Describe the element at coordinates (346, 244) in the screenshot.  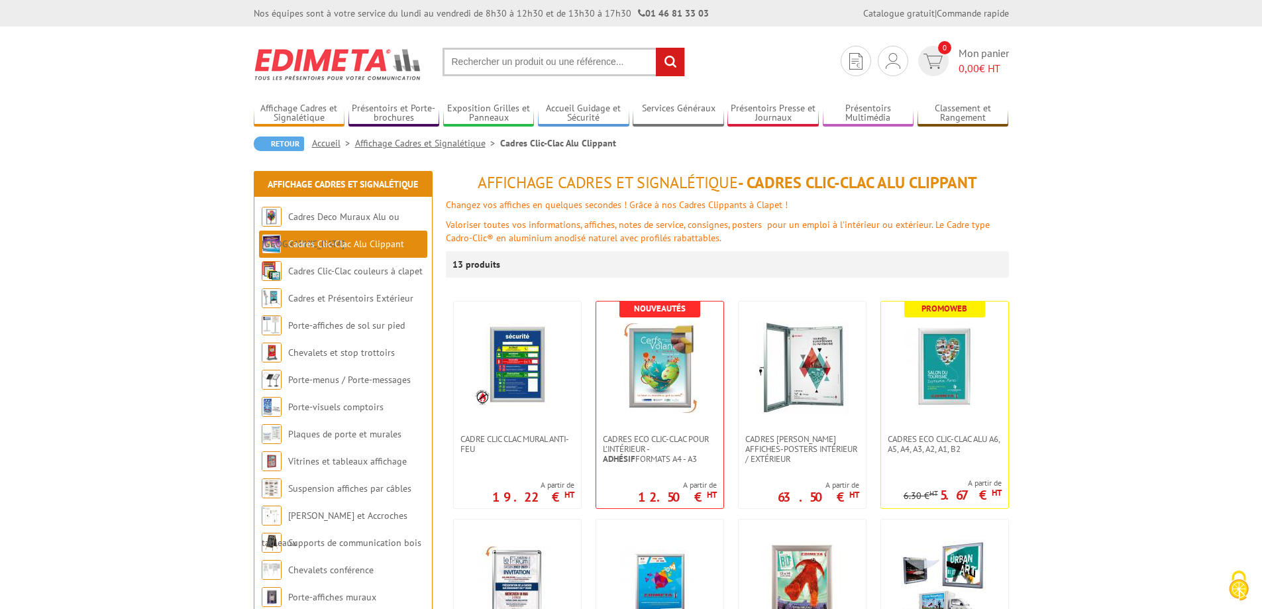
I see `a: Cadres Clic-Clac Alu Clippant` at that location.